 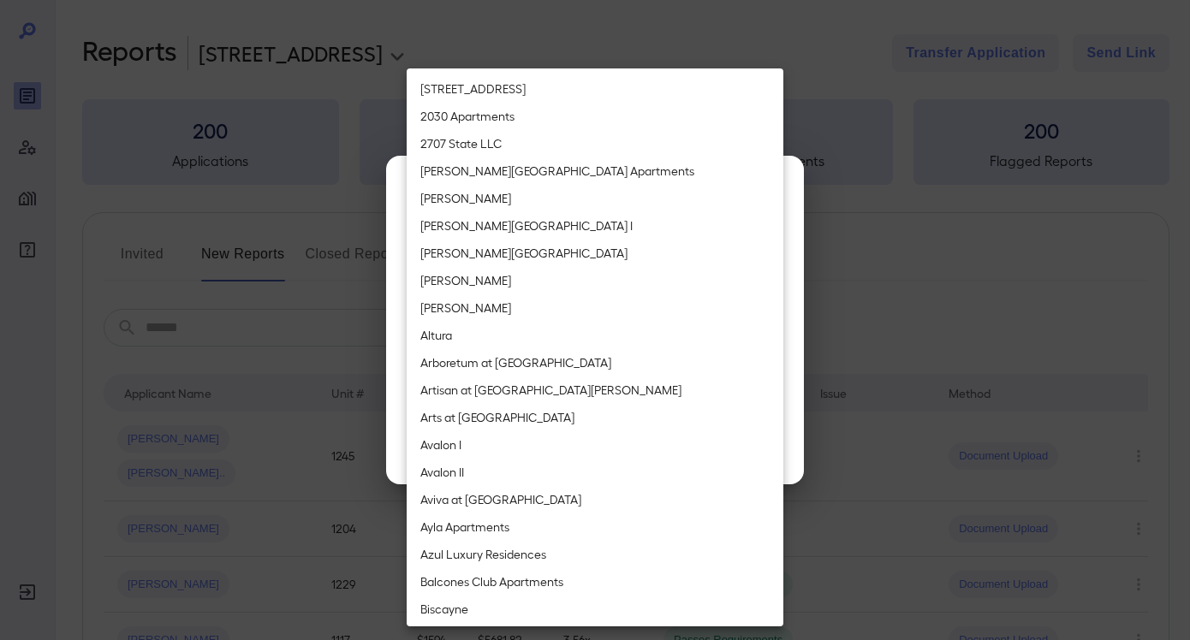 What do you see at coordinates (595, 144) in the screenshot?
I see `li: 2707 State LLC` at bounding box center [595, 144].